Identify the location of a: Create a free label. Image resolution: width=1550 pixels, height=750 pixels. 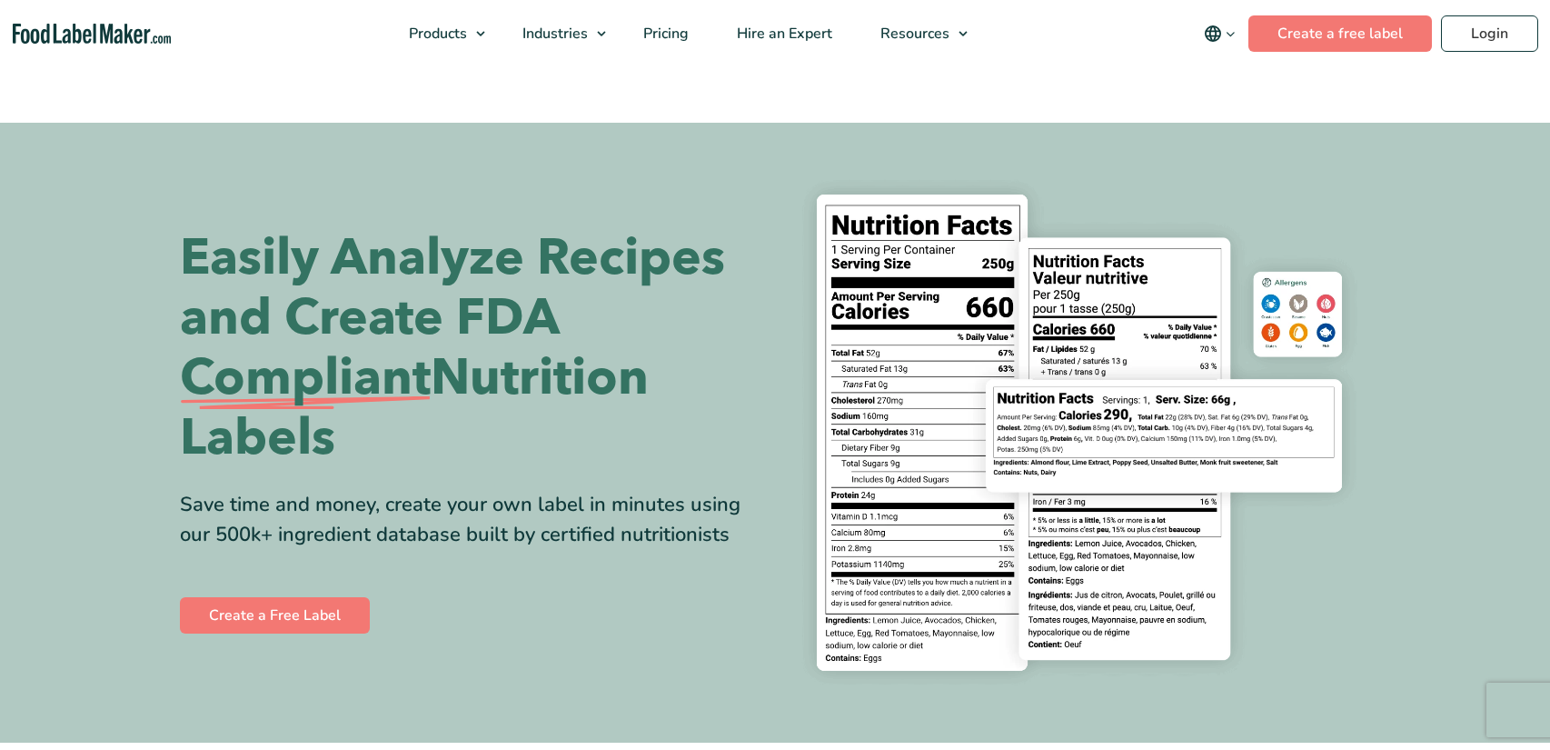
(1340, 34).